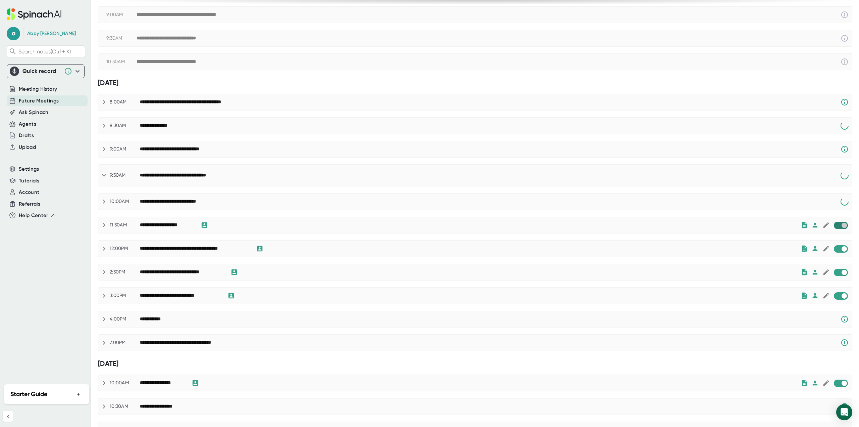  I want to click on div: 2:30PM, so click(125, 272).